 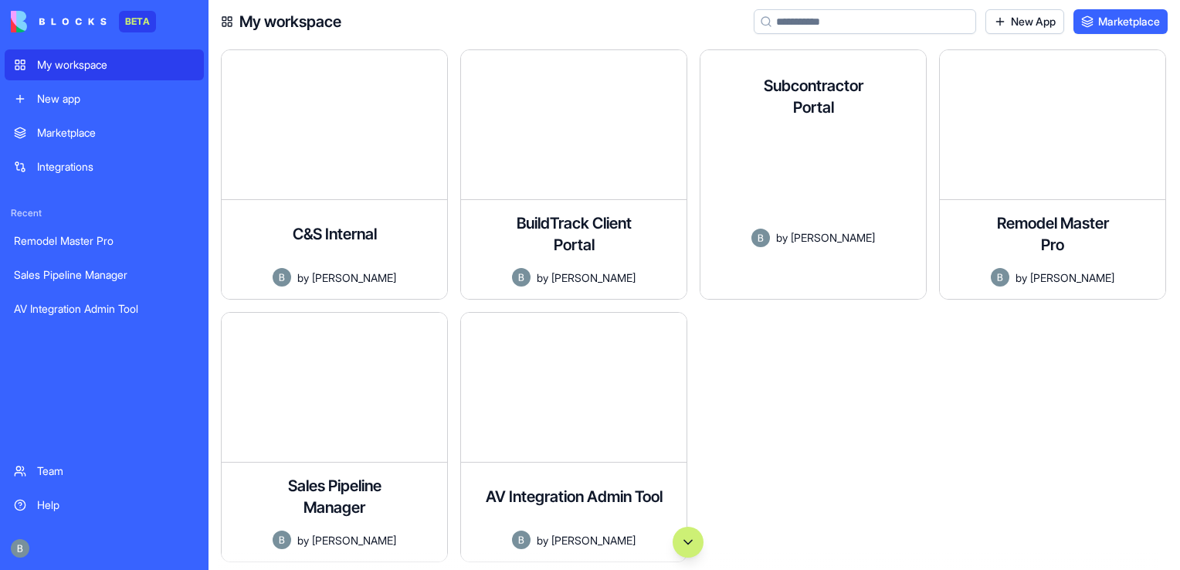 What do you see at coordinates (20, 548) in the screenshot?
I see `img: ACg8ocIug40qN1SCXJiinWdltW7QsPxROn8ZAVDlgOtPD8eQfXIZmw=s96-c` at bounding box center [20, 548].